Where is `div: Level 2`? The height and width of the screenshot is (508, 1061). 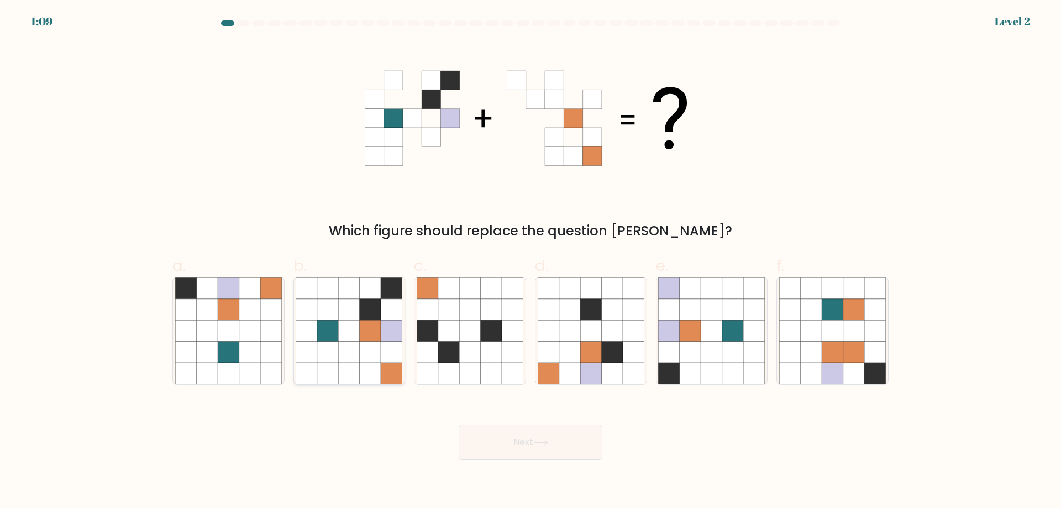 div: Level 2 is located at coordinates (1013, 22).